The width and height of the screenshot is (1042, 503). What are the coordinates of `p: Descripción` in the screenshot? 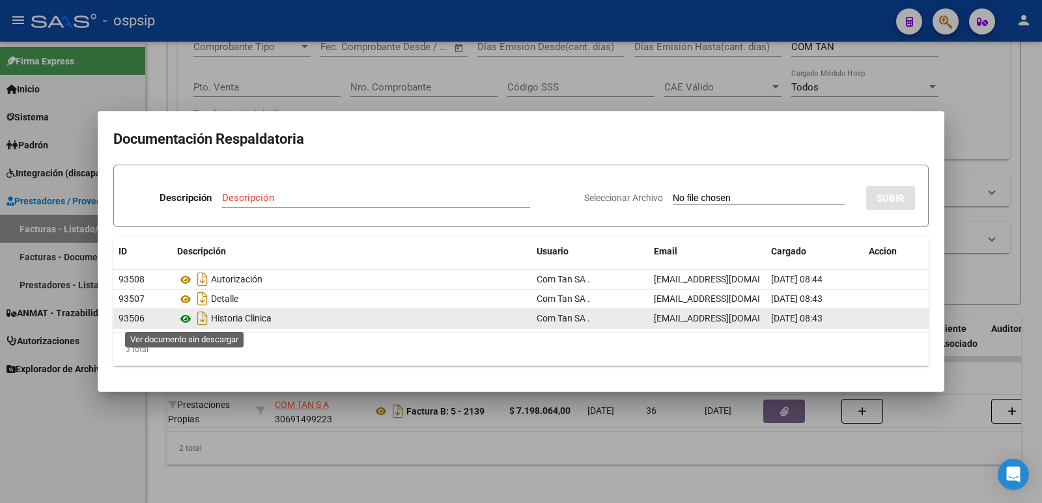 It's located at (186, 198).